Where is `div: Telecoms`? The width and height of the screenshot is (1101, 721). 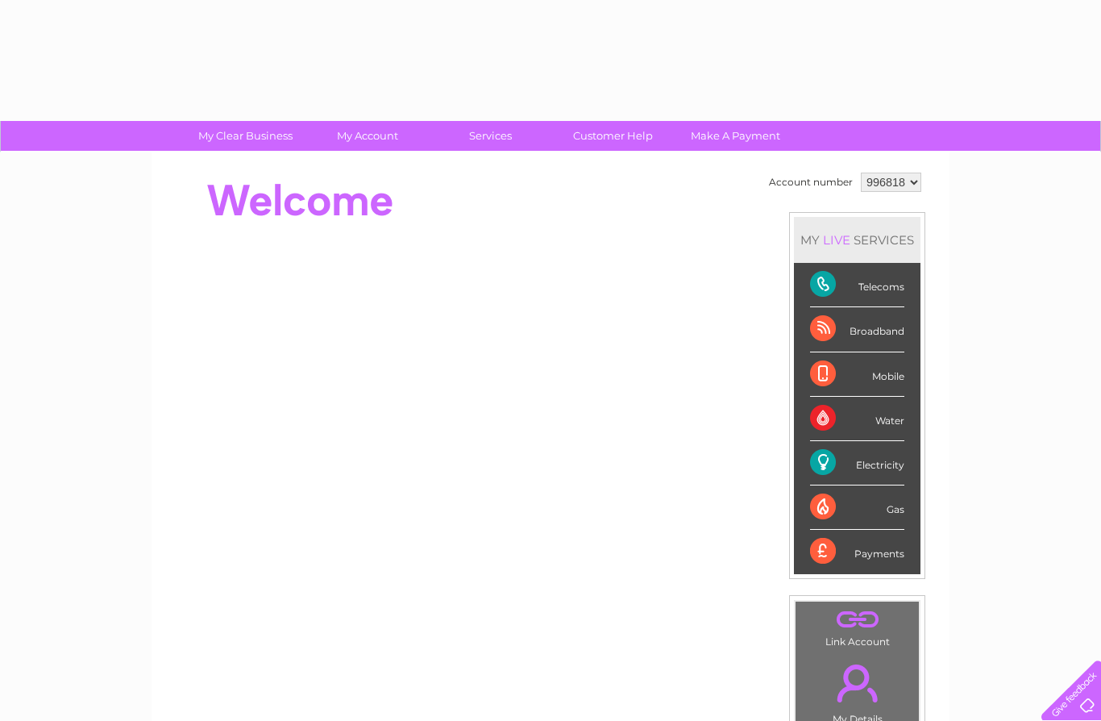
div: Telecoms is located at coordinates (857, 285).